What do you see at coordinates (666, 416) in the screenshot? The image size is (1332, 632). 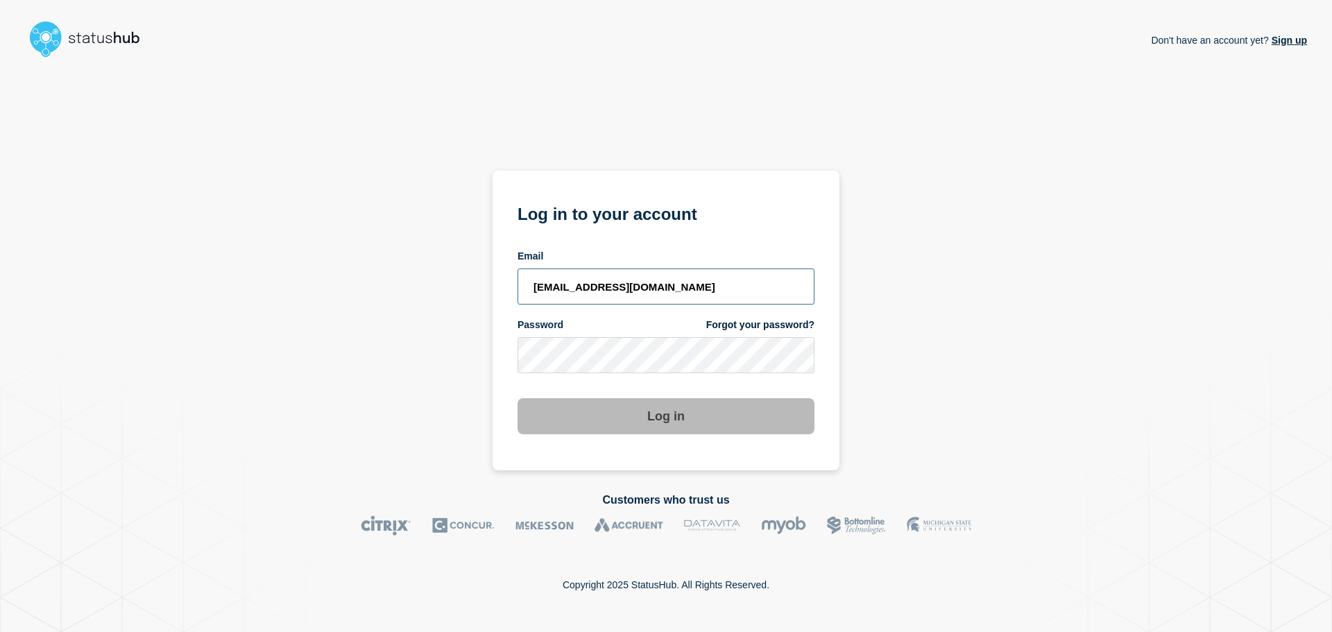 I see `button: Log in` at bounding box center [666, 416].